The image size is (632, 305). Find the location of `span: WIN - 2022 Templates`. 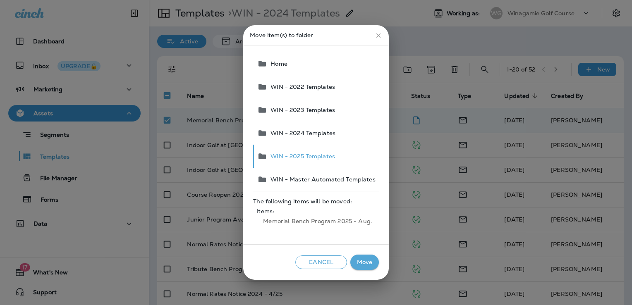

span: WIN - 2022 Templates is located at coordinates (301, 87).